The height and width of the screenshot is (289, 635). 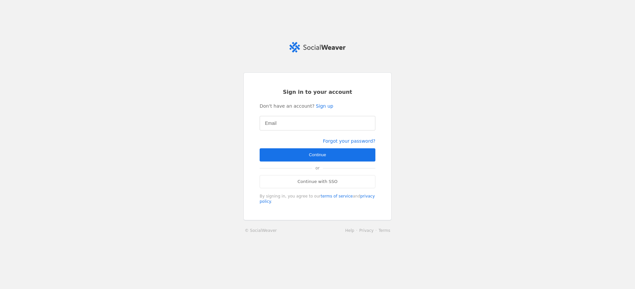 What do you see at coordinates (317, 168) in the screenshot?
I see `span: or` at bounding box center [317, 168].